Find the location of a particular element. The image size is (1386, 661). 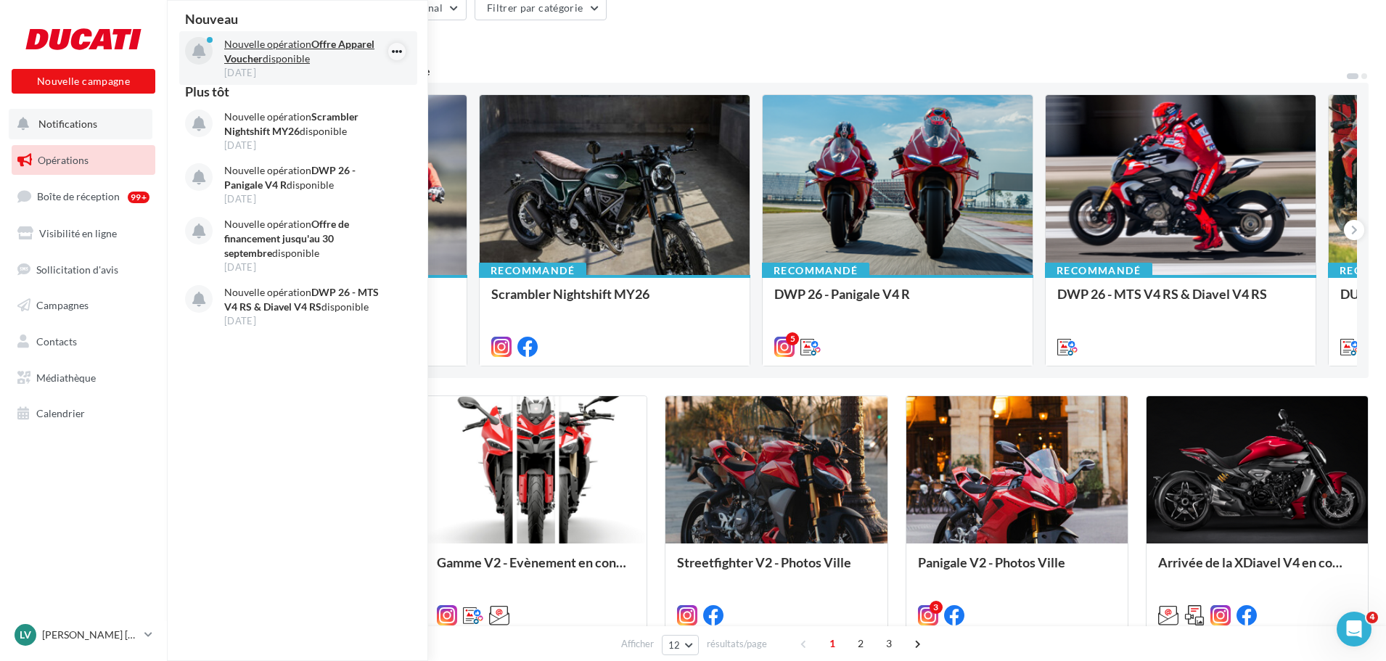

span: 12 is located at coordinates (674, 645).